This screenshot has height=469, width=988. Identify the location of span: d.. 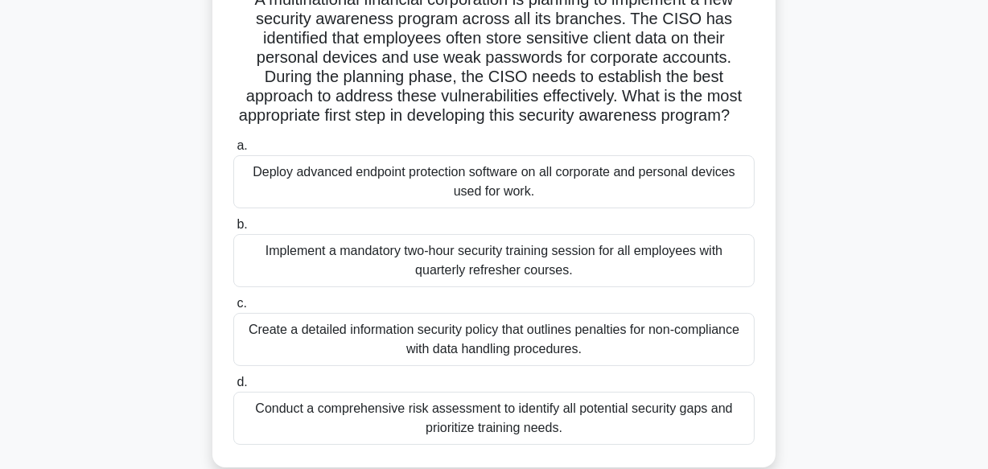
(241, 381).